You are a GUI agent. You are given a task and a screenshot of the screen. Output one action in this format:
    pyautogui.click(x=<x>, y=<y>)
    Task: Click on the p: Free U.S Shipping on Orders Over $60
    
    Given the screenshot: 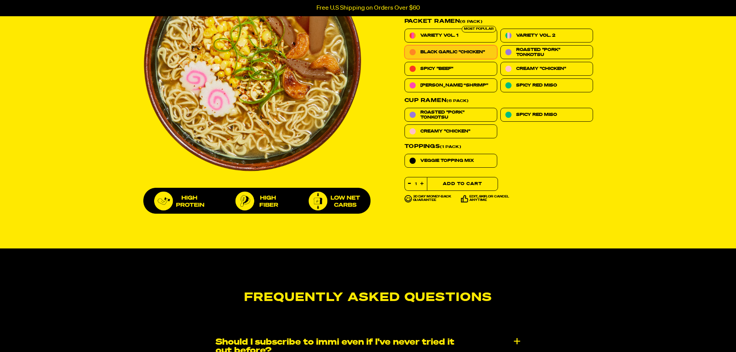 What is the action you would take?
    pyautogui.click(x=368, y=8)
    